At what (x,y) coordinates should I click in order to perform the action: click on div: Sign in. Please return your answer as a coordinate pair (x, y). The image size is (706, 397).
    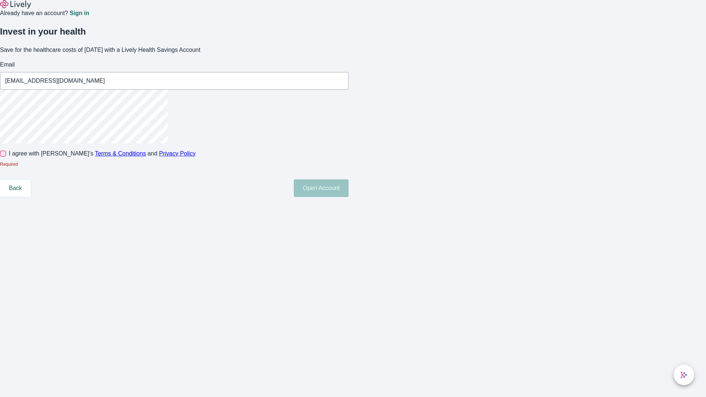
    Looking at the image, I should click on (79, 13).